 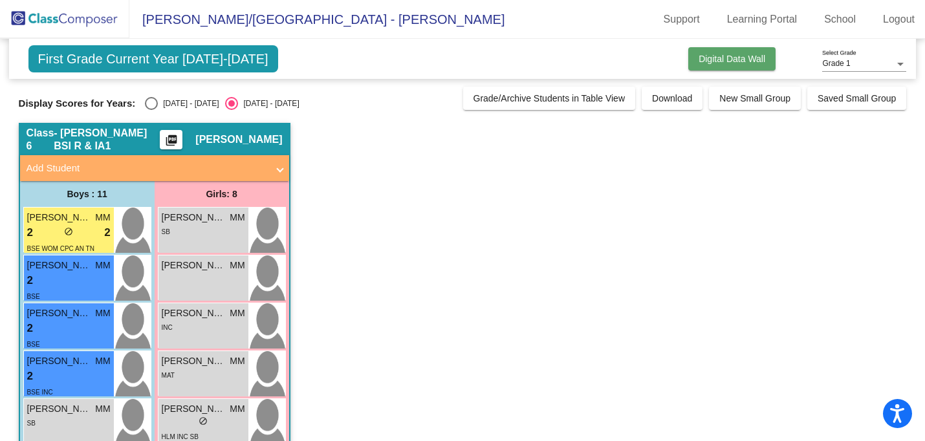 I want to click on mat-panel-title: Add Student, so click(x=147, y=168).